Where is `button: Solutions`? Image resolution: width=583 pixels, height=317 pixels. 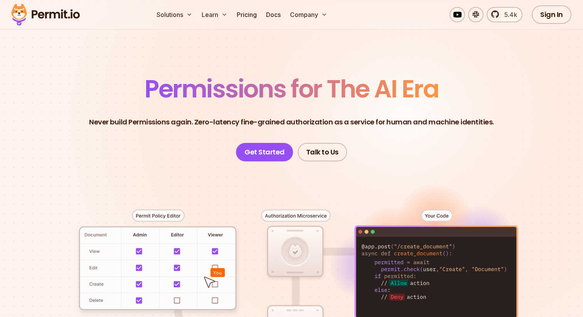 button: Solutions is located at coordinates (174, 15).